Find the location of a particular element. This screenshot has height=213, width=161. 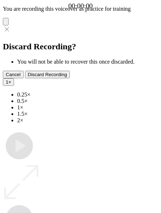

span: 1 is located at coordinates (7, 82).